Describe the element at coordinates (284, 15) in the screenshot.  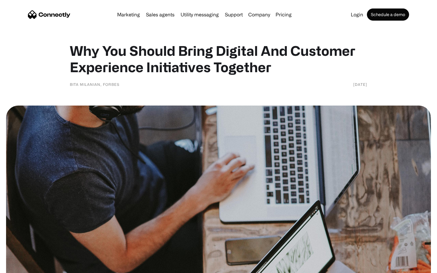
I see `a: Pricing` at that location.